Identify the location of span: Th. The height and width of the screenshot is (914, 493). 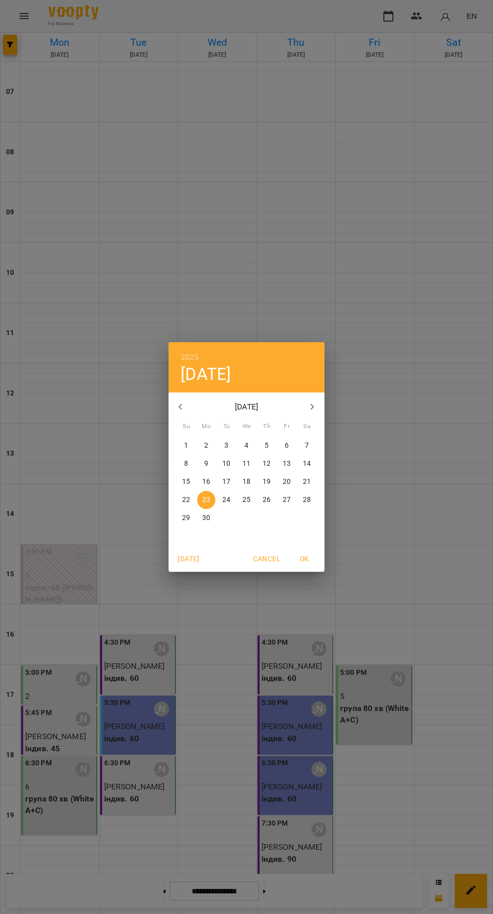
(266, 427).